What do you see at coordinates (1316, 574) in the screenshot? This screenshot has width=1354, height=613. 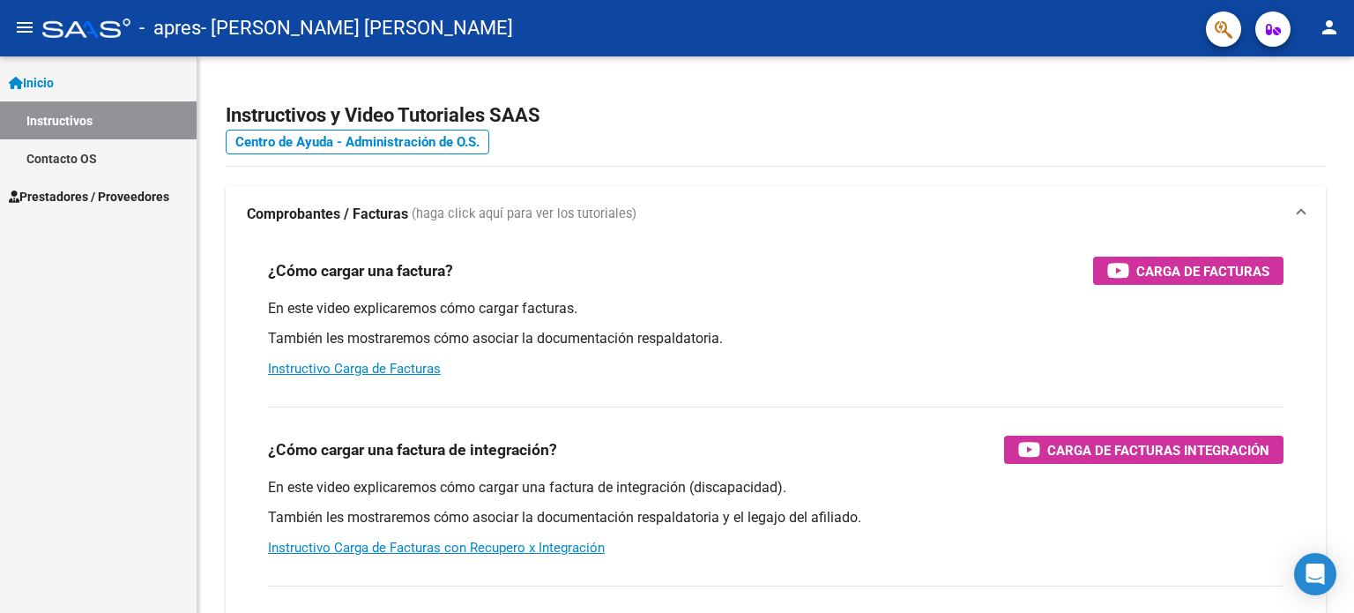 I see `div: Open Intercom Messenger` at bounding box center [1316, 574].